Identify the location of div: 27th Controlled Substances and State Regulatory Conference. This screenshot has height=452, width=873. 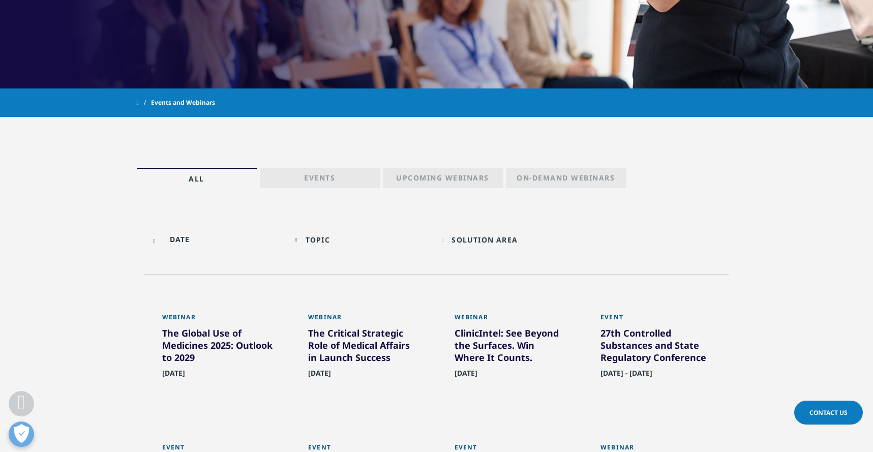
(656, 347).